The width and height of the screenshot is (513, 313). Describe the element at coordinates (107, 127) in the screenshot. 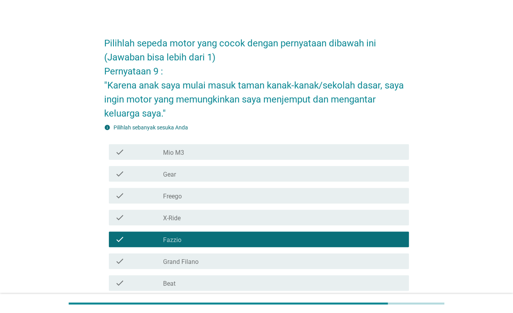

I see `i: info` at that location.